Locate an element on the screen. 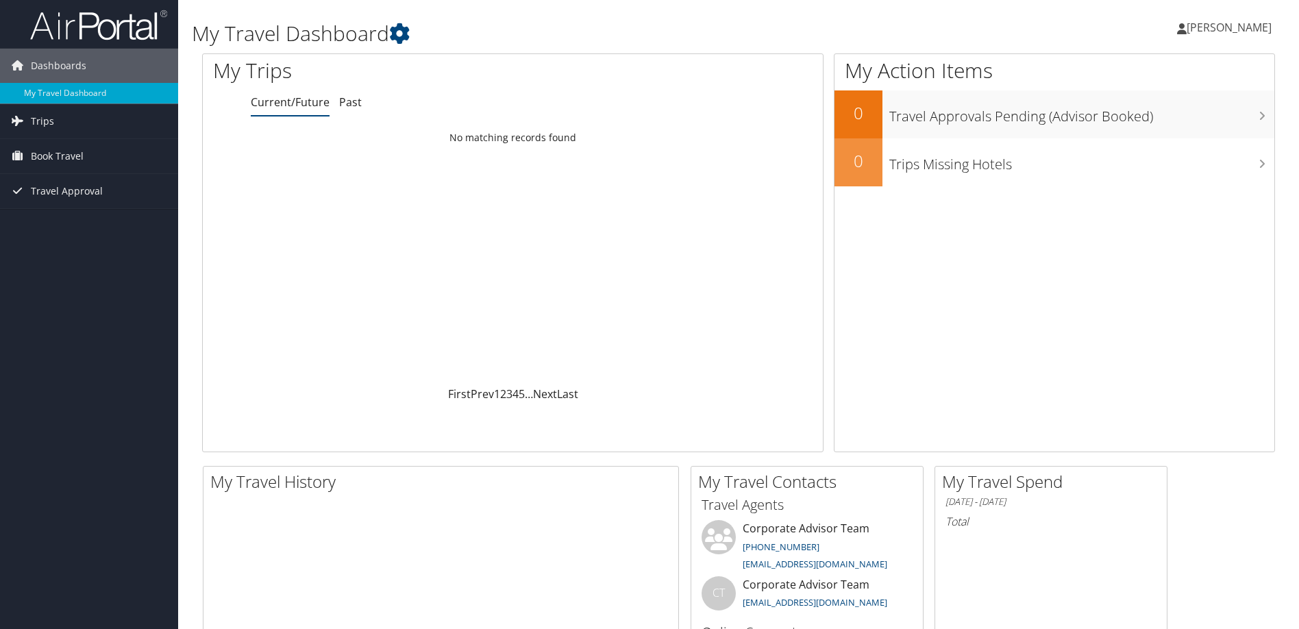 The width and height of the screenshot is (1299, 629). a: Prev is located at coordinates (482, 394).